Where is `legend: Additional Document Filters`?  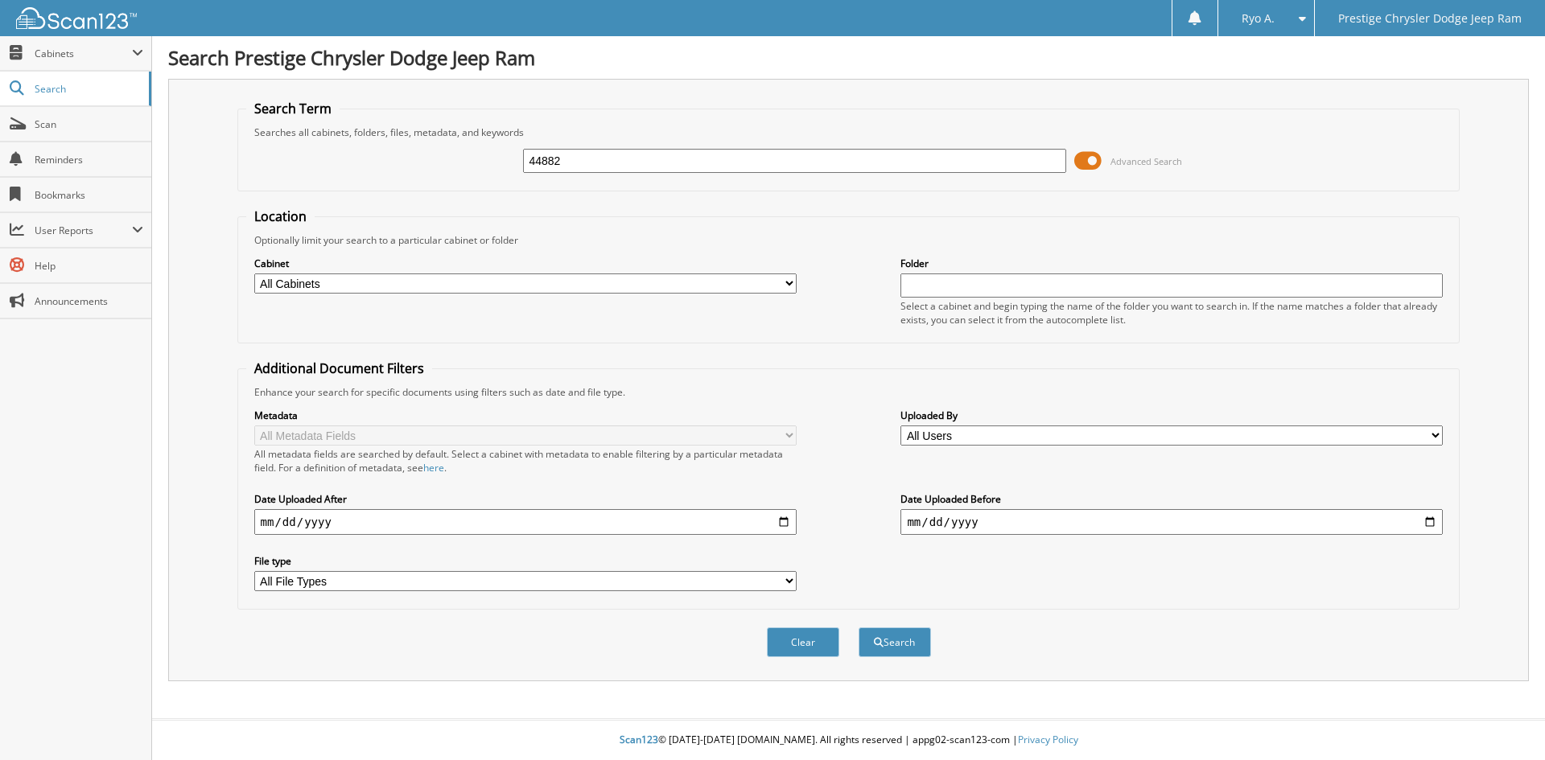
legend: Additional Document Filters is located at coordinates (339, 368).